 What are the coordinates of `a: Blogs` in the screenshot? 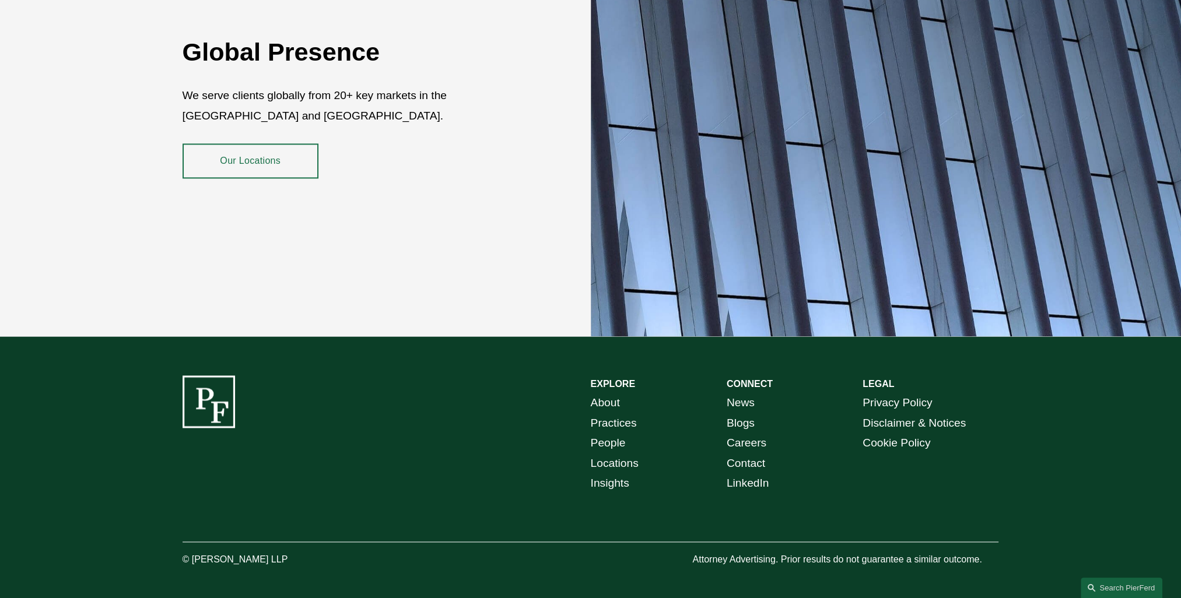 It's located at (741, 423).